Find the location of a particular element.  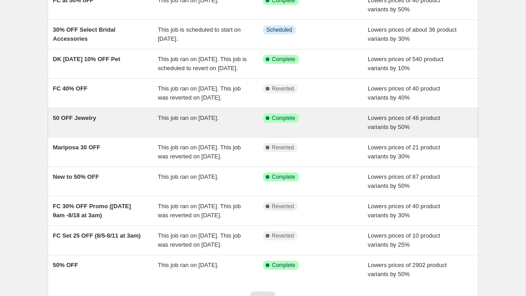

span: New to 50% OFF is located at coordinates (76, 177).